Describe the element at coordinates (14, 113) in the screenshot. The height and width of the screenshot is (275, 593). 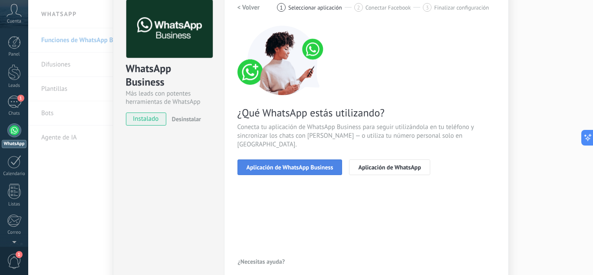
I see `div: Chats` at that location.